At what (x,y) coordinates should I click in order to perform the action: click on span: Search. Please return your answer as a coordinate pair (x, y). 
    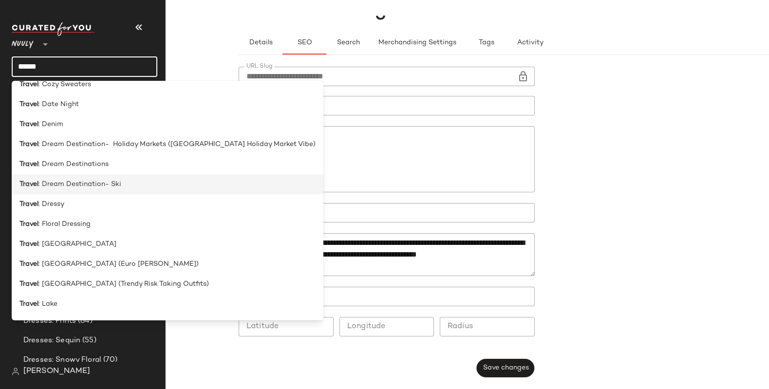
    Looking at the image, I should click on (348, 43).